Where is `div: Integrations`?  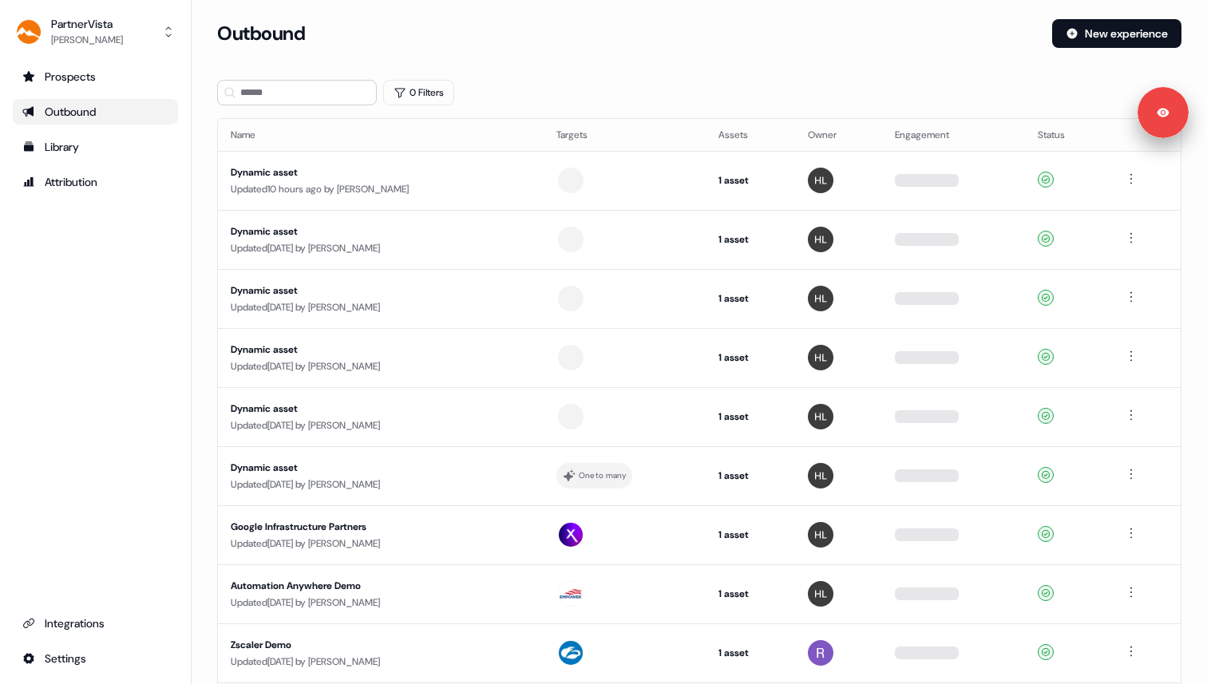 div: Integrations is located at coordinates (95, 624).